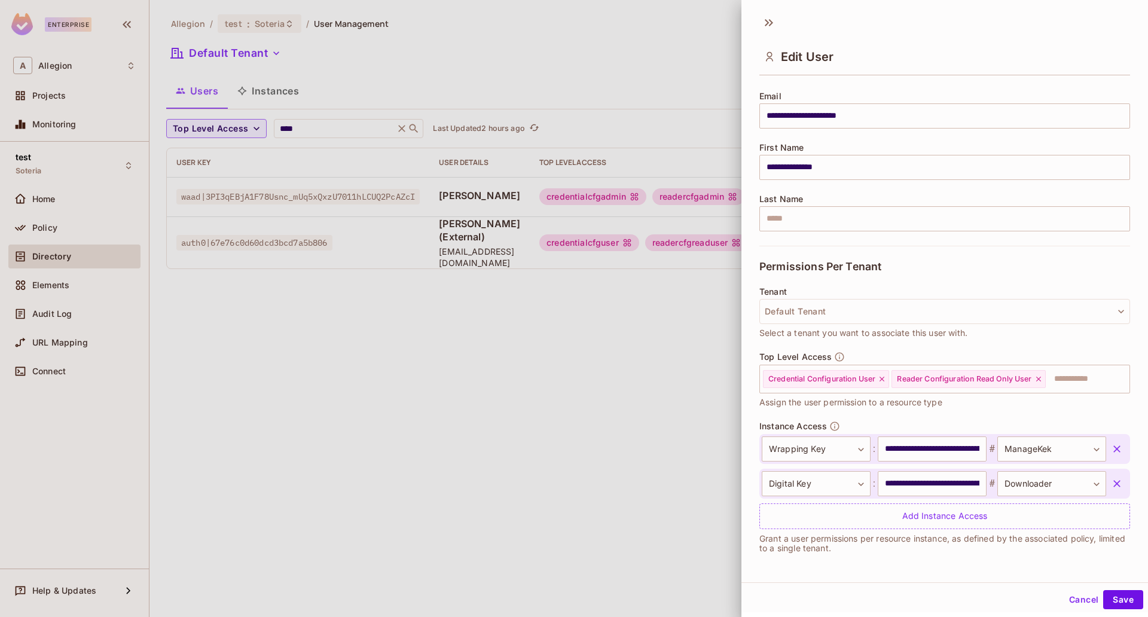 The image size is (1148, 617). What do you see at coordinates (773, 292) in the screenshot?
I see `span: Tenant` at bounding box center [773, 292].